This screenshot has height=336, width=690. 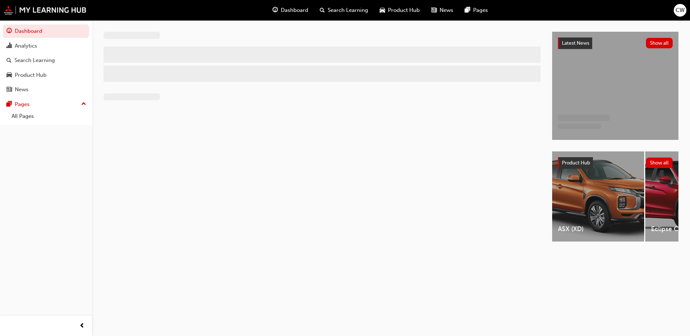 I want to click on span: chart-icon, so click(x=9, y=46).